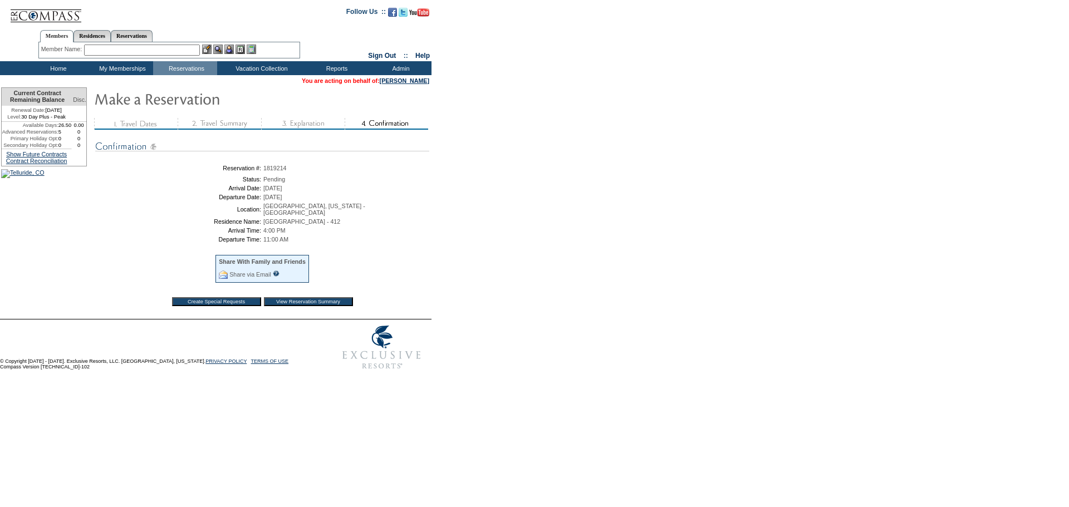 This screenshot has width=1069, height=507. I want to click on span: Pending, so click(274, 179).